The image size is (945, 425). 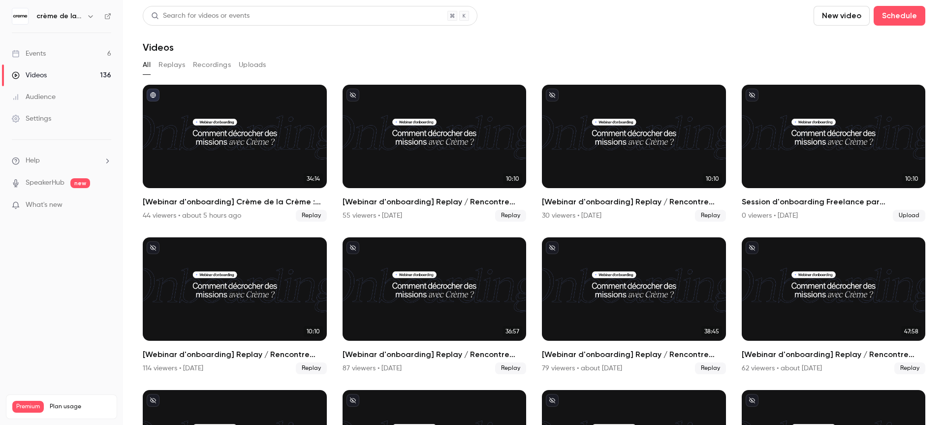 What do you see at coordinates (158, 47) in the screenshot?
I see `h1: Videos` at bounding box center [158, 47].